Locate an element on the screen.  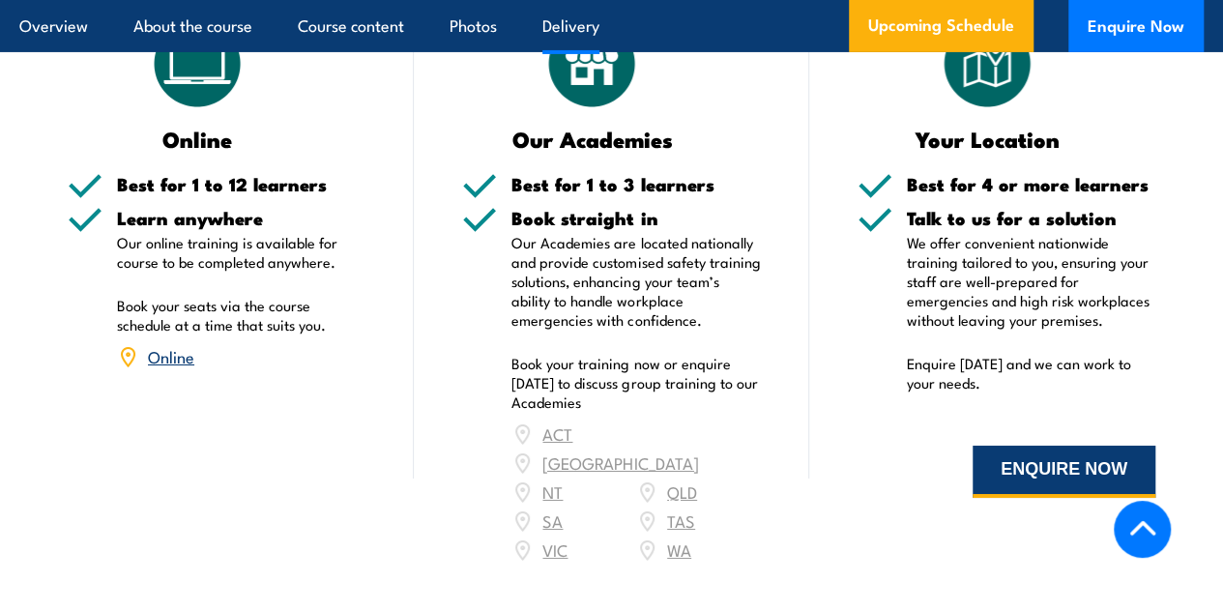
h5: Book straight in is located at coordinates (635, 218).